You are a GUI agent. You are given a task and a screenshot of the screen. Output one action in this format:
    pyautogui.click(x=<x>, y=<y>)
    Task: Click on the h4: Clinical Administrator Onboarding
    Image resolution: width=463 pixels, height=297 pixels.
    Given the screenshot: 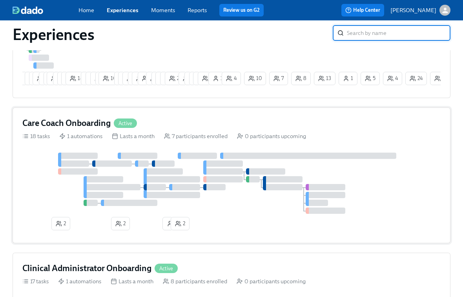 What is the action you would take?
    pyautogui.click(x=87, y=268)
    